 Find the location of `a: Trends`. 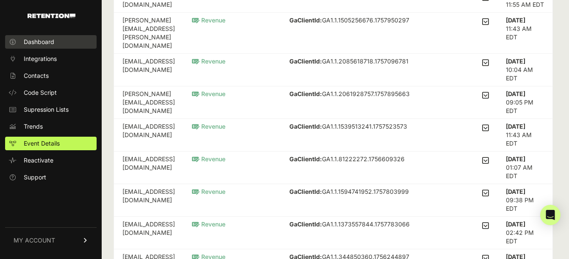

a: Trends is located at coordinates (51, 127).